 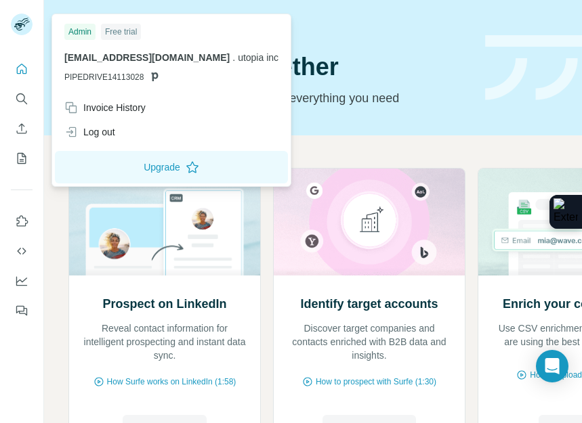 What do you see at coordinates (105, 108) in the screenshot?
I see `div: Invoice History` at bounding box center [105, 108].